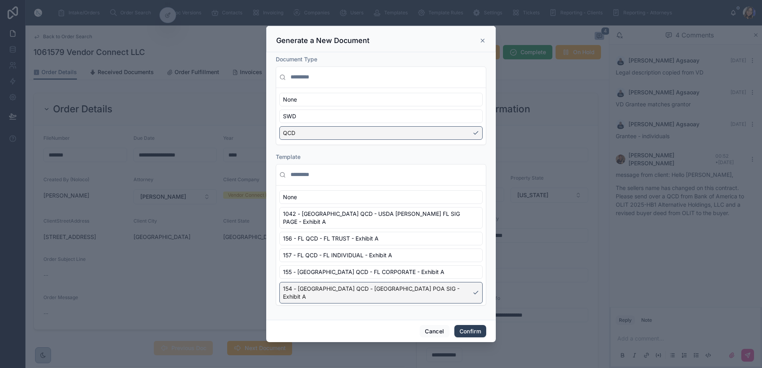 The height and width of the screenshot is (368, 762). I want to click on span: QCD, so click(289, 133).